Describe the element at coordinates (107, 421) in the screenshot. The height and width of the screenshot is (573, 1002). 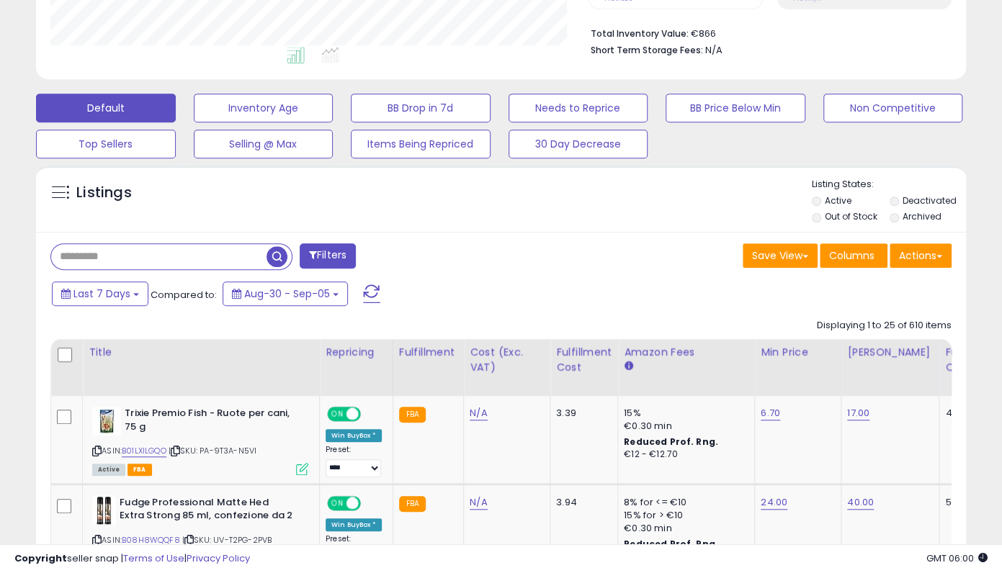
I see `img: 41tiXtcX10L._SL40_.jpg` at that location.